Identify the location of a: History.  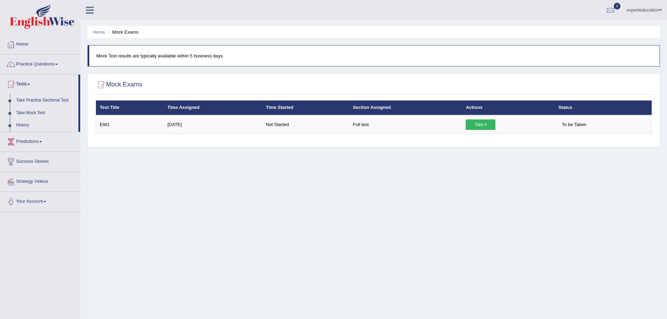
(46, 125).